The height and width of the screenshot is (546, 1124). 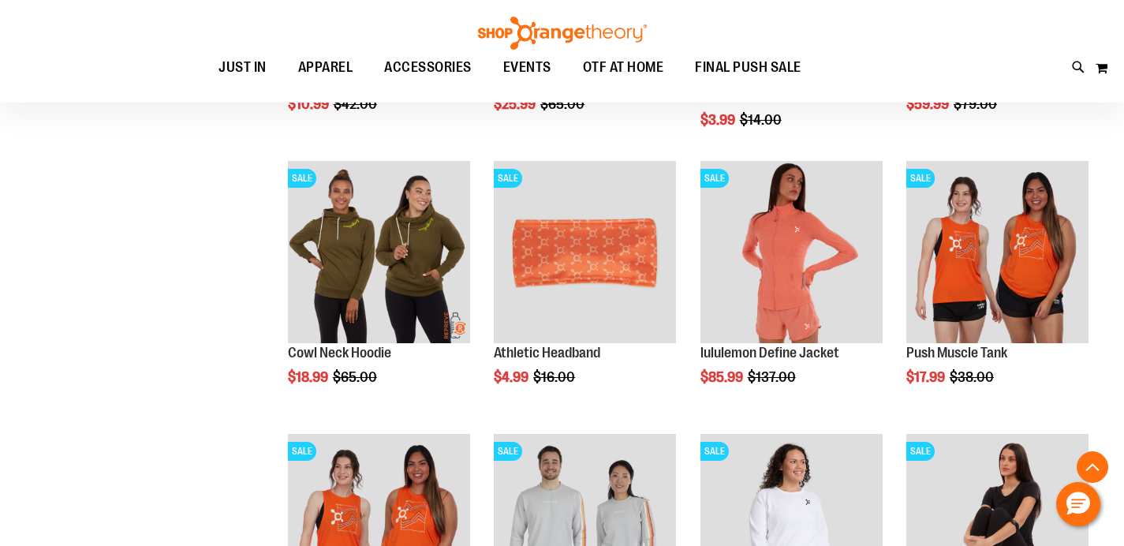 What do you see at coordinates (623, 67) in the screenshot?
I see `span: OTF AT HOME` at bounding box center [623, 67].